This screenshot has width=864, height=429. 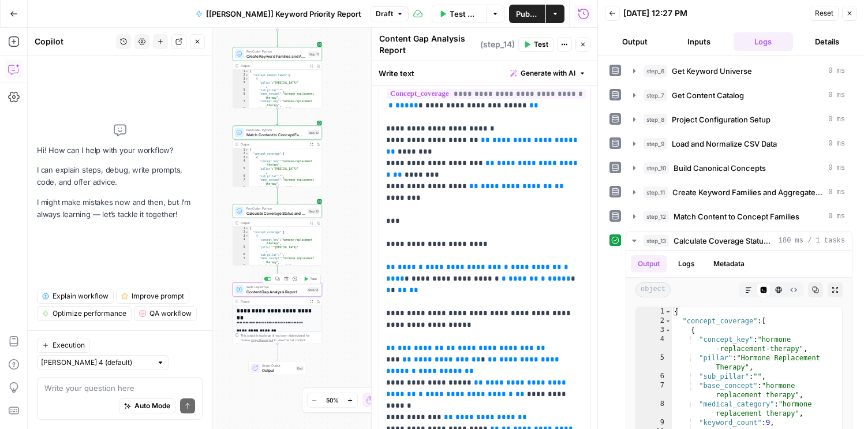 I want to click on div: Run Code · PythonCreate Keyword Families and Aggregate DemandStep 11Output{ "concept_demand_table..., so click(x=277, y=78).